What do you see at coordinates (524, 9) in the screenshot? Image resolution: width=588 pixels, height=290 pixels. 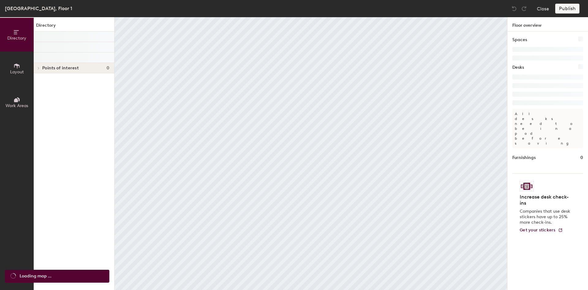 I see `img: Redo` at bounding box center [524, 9].